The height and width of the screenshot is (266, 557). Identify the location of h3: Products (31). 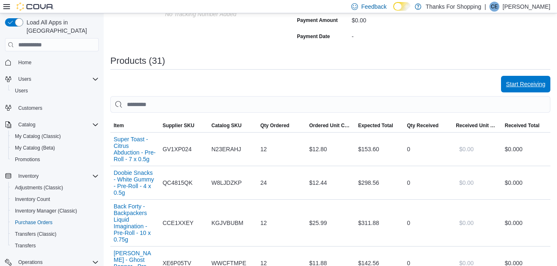
(138, 61).